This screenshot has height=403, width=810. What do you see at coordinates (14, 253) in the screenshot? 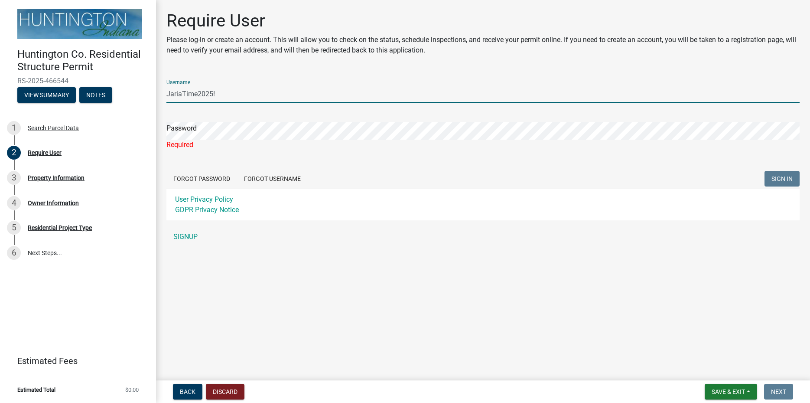
I see `div: 6` at bounding box center [14, 253].